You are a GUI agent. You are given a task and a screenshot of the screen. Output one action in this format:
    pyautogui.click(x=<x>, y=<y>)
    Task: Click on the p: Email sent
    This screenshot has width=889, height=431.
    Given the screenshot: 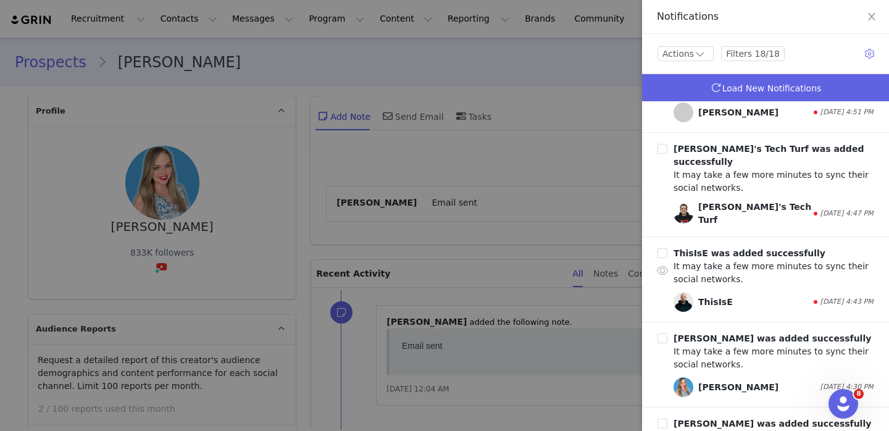 What is the action you would take?
    pyautogui.click(x=212, y=10)
    